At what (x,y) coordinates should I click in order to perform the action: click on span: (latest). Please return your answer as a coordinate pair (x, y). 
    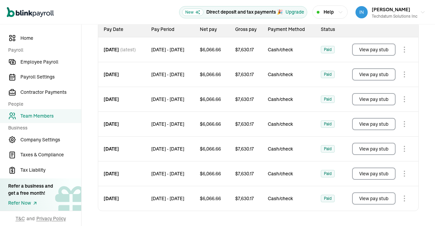
    Looking at the image, I should click on (128, 50).